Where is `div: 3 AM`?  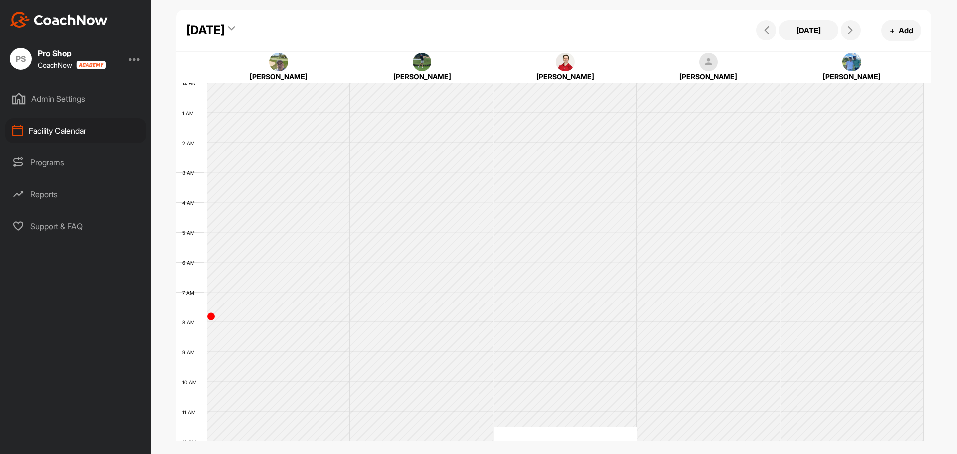
div: 3 AM is located at coordinates (190, 173).